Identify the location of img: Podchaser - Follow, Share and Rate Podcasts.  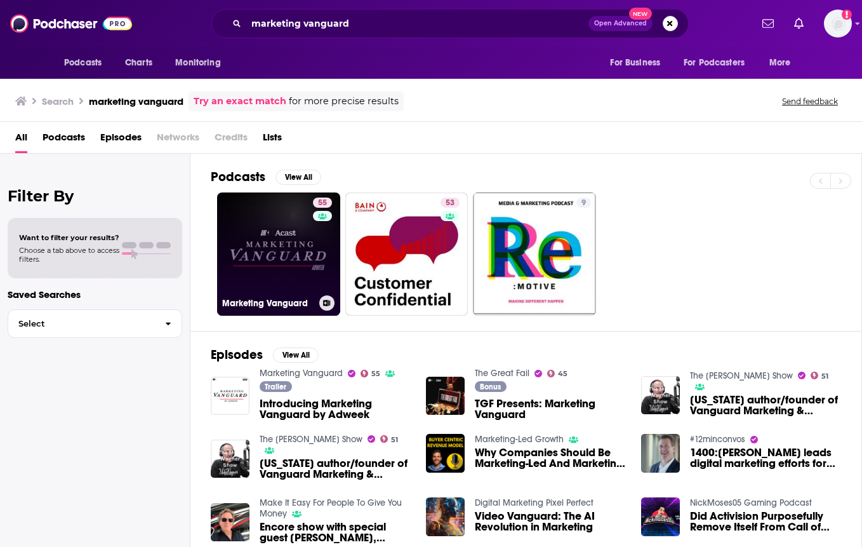
(71, 23).